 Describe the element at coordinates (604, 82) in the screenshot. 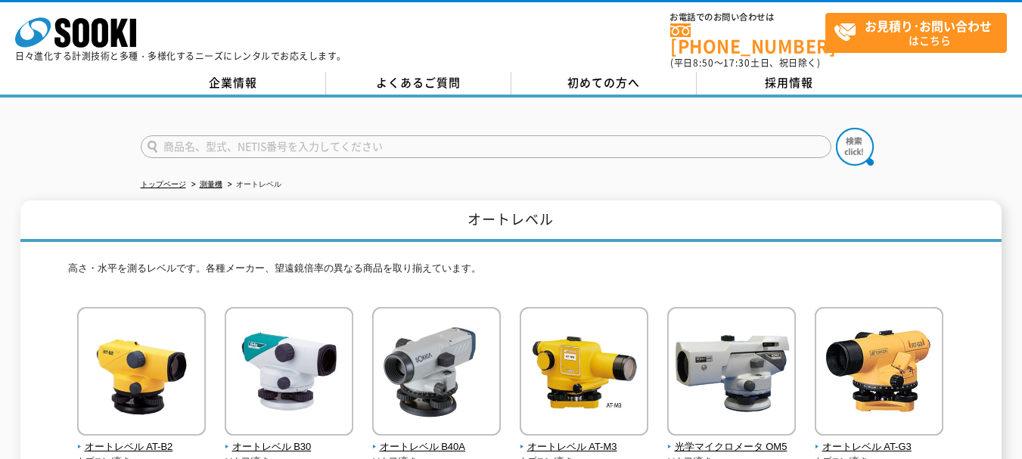

I see `span: 初めての方へ` at that location.